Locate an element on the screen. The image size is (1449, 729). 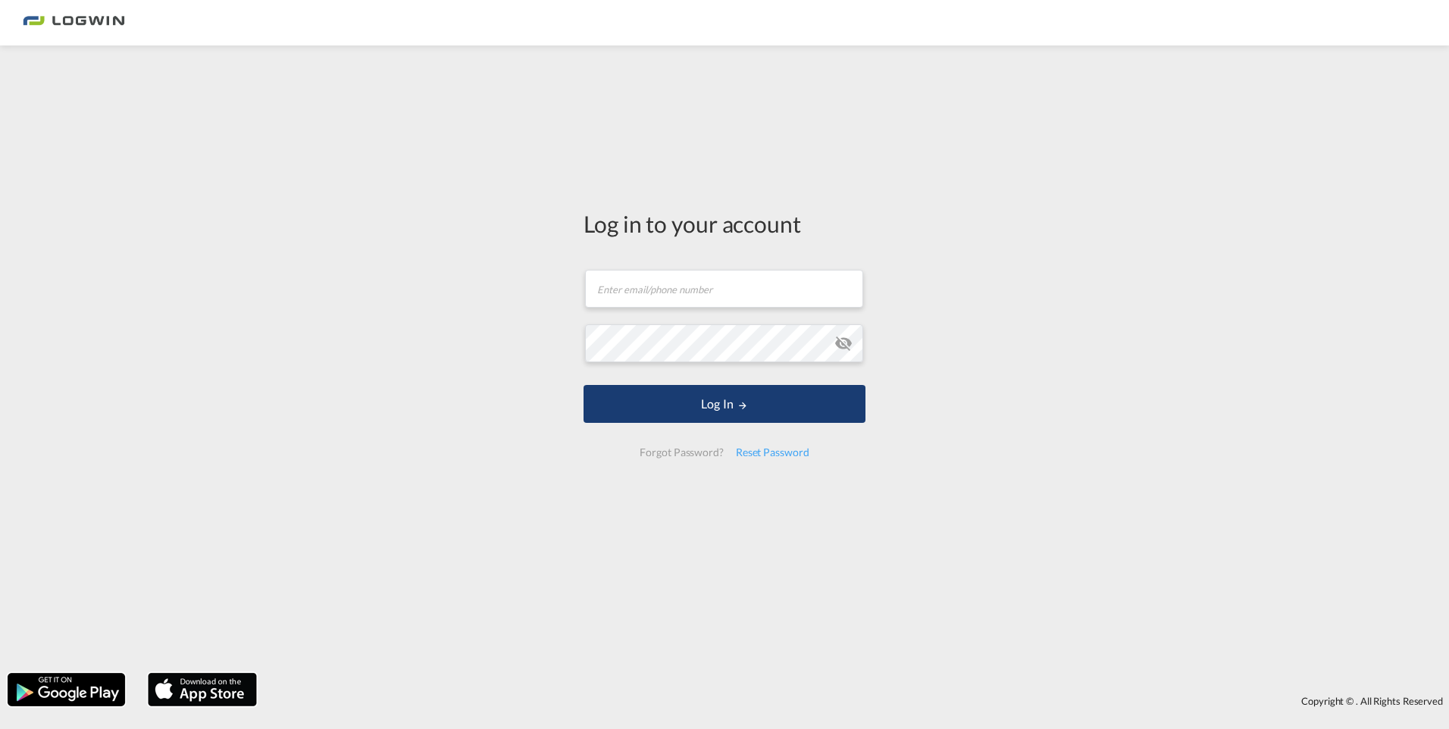
div: Copyright © . All Rights Reserved is located at coordinates (856, 701).